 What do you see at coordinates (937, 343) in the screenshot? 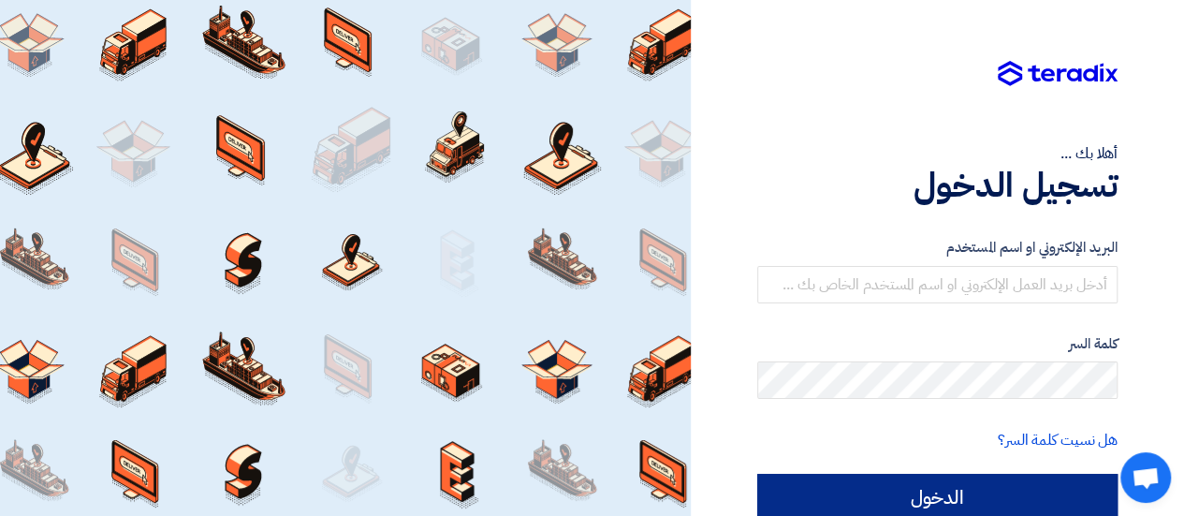
I see `label: كلمة السر` at bounding box center [937, 343].